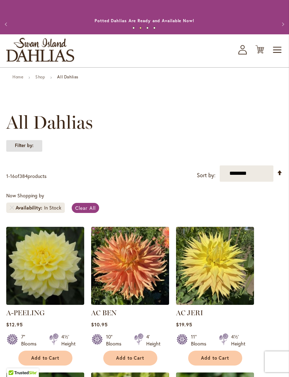 This screenshot has height=377, width=289. I want to click on a: A-Peeling, so click(45, 302).